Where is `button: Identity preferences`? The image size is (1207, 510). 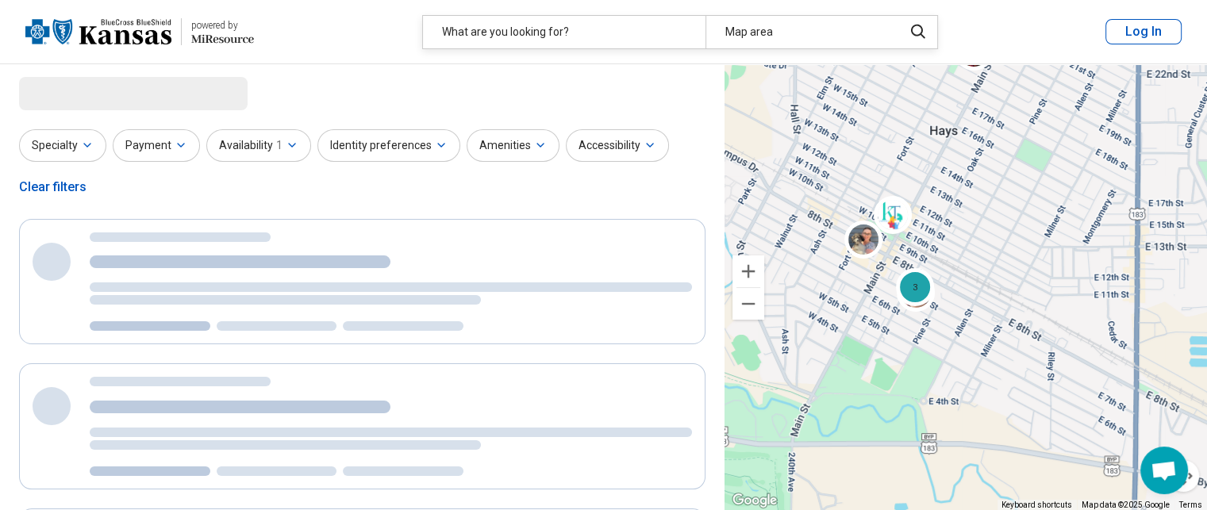
button: Identity preferences is located at coordinates (389, 145).